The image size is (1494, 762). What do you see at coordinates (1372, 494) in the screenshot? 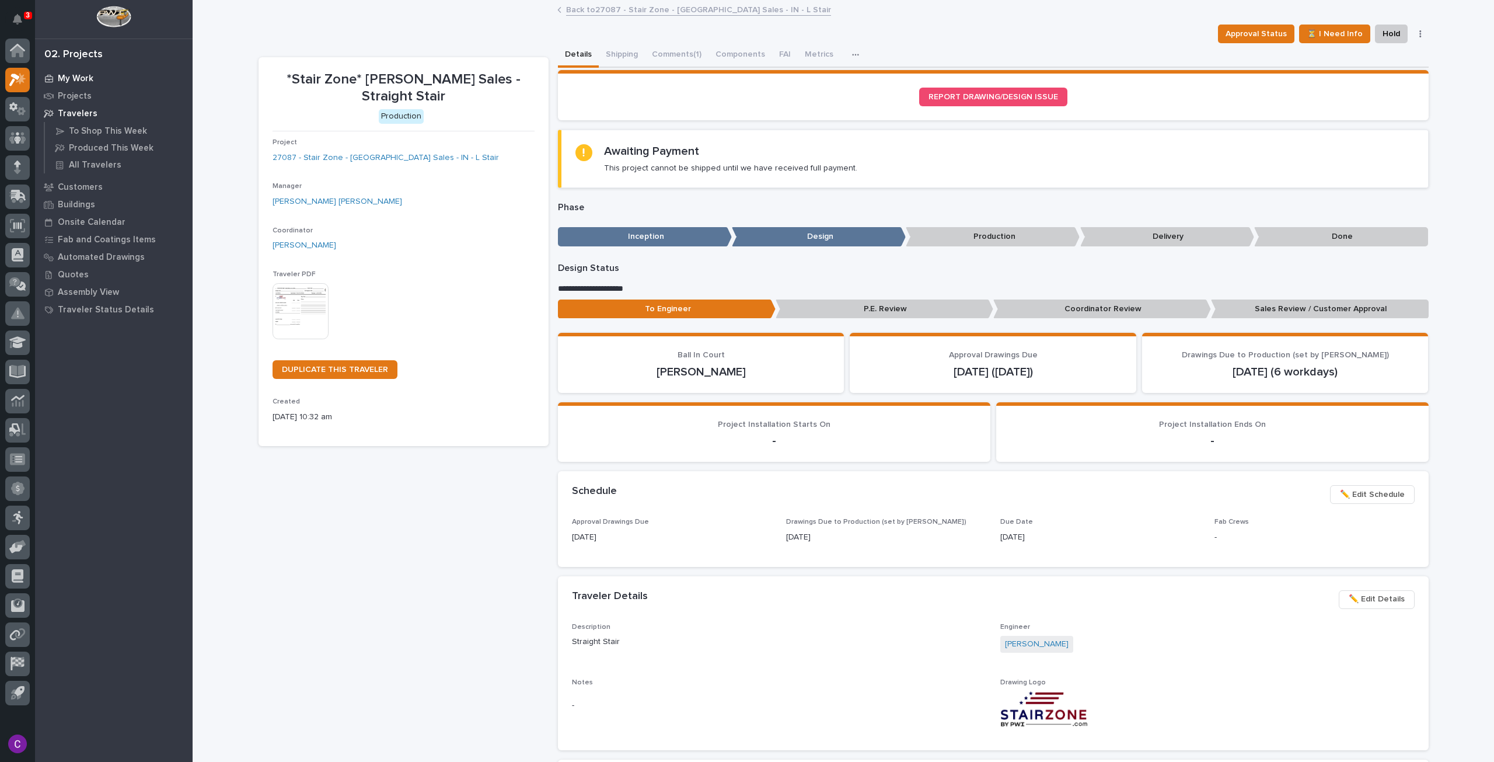
I see `span: ✏️ Edit Schedule` at bounding box center [1372, 494].